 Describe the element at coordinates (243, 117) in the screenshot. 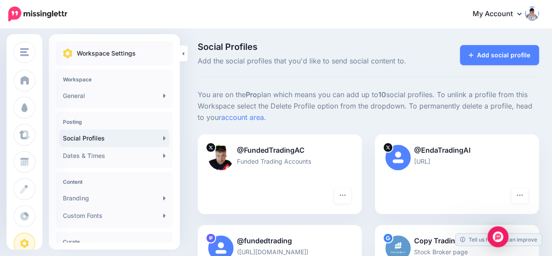

I see `a: account area` at that location.